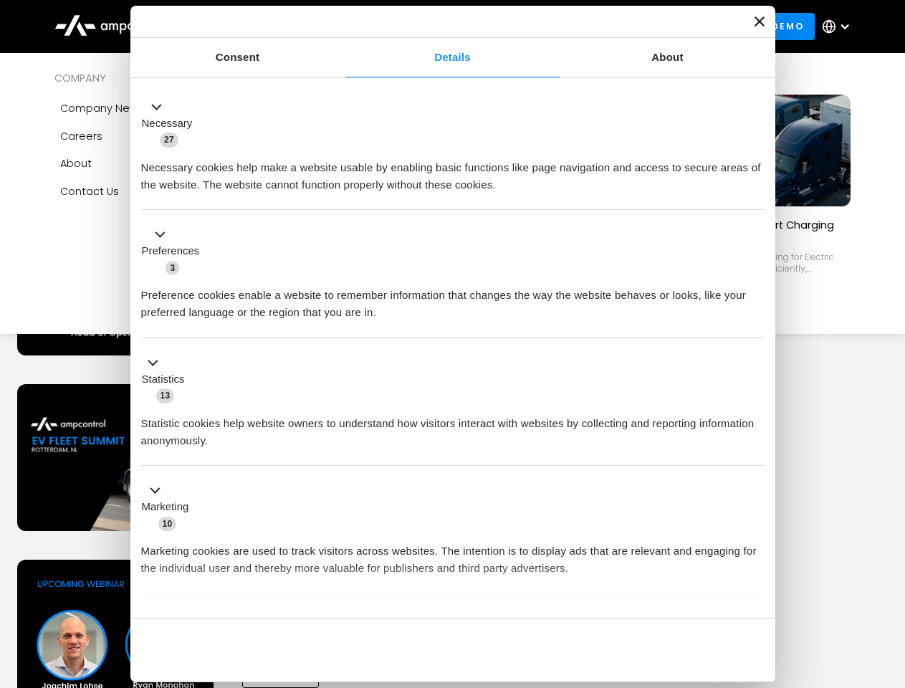  What do you see at coordinates (166, 396) in the screenshot?
I see `span: 13` at bounding box center [166, 396].